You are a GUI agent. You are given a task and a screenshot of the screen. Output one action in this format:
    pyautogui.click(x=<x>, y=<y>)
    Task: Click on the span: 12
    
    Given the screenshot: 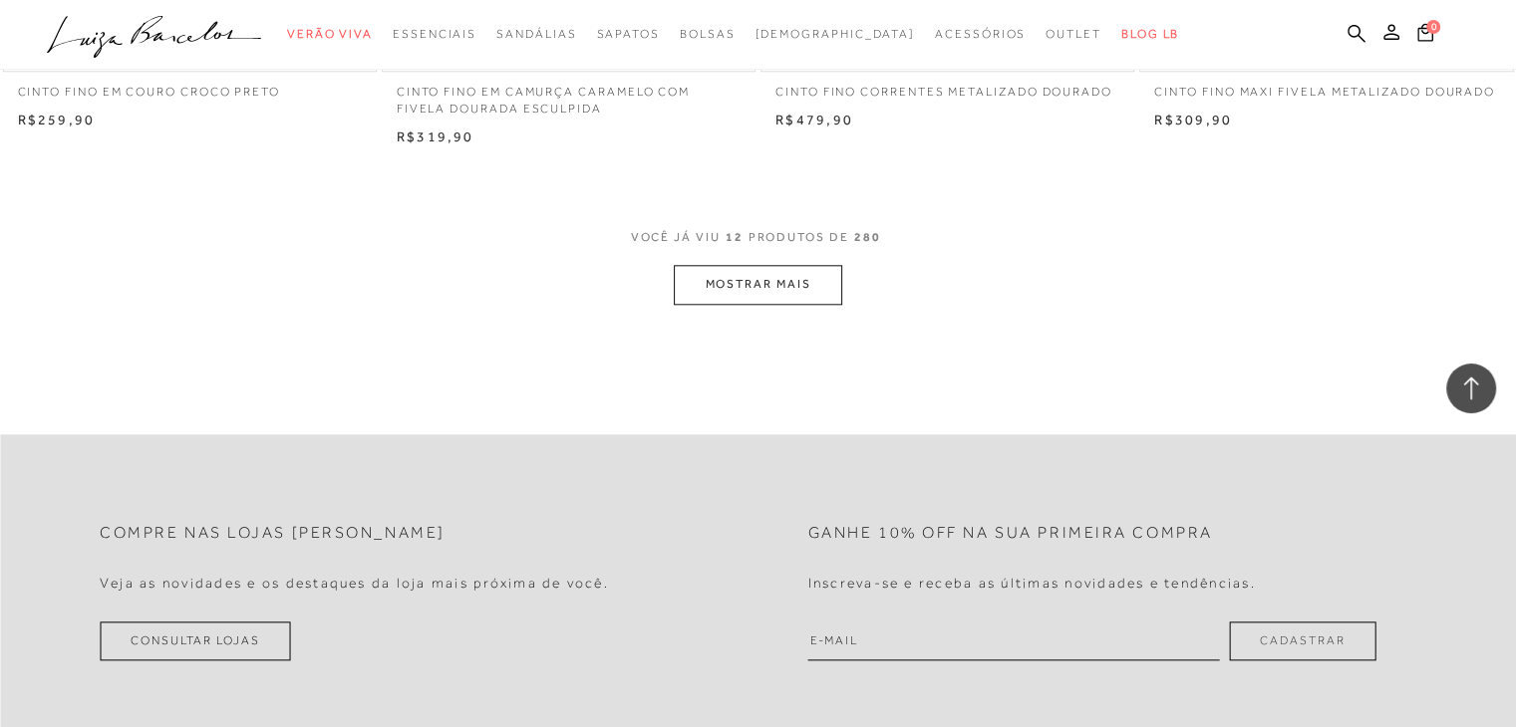 What is the action you would take?
    pyautogui.click(x=734, y=247)
    